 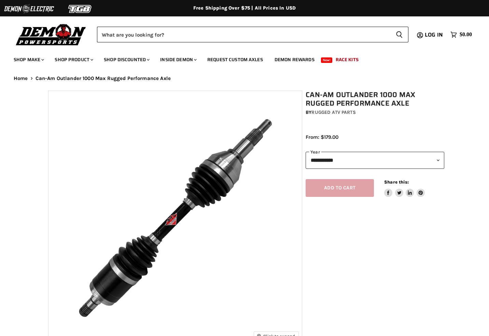 What do you see at coordinates (80, 9) in the screenshot?
I see `img: TGB Logo 2` at bounding box center [80, 9].